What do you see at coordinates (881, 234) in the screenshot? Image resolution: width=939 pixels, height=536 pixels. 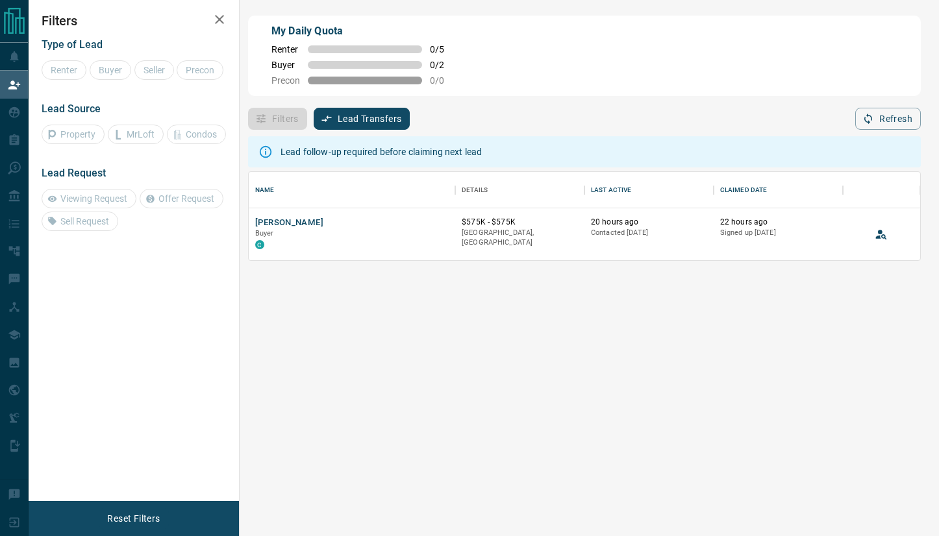 I see `svg: View Lead` at bounding box center [881, 234].